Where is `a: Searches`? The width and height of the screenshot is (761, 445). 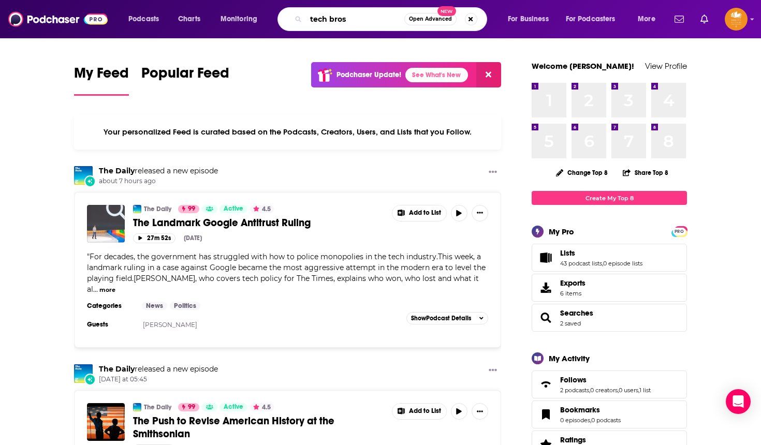
a: Searches is located at coordinates (545, 318).